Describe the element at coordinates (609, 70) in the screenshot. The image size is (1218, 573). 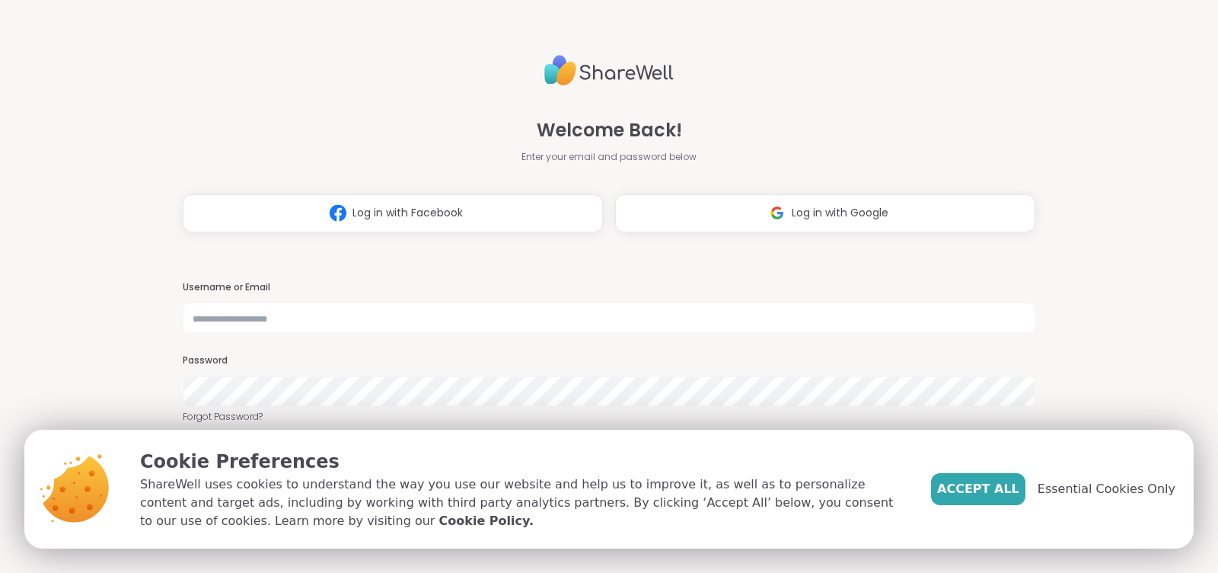
I see `img: ShareWell Logo` at that location.